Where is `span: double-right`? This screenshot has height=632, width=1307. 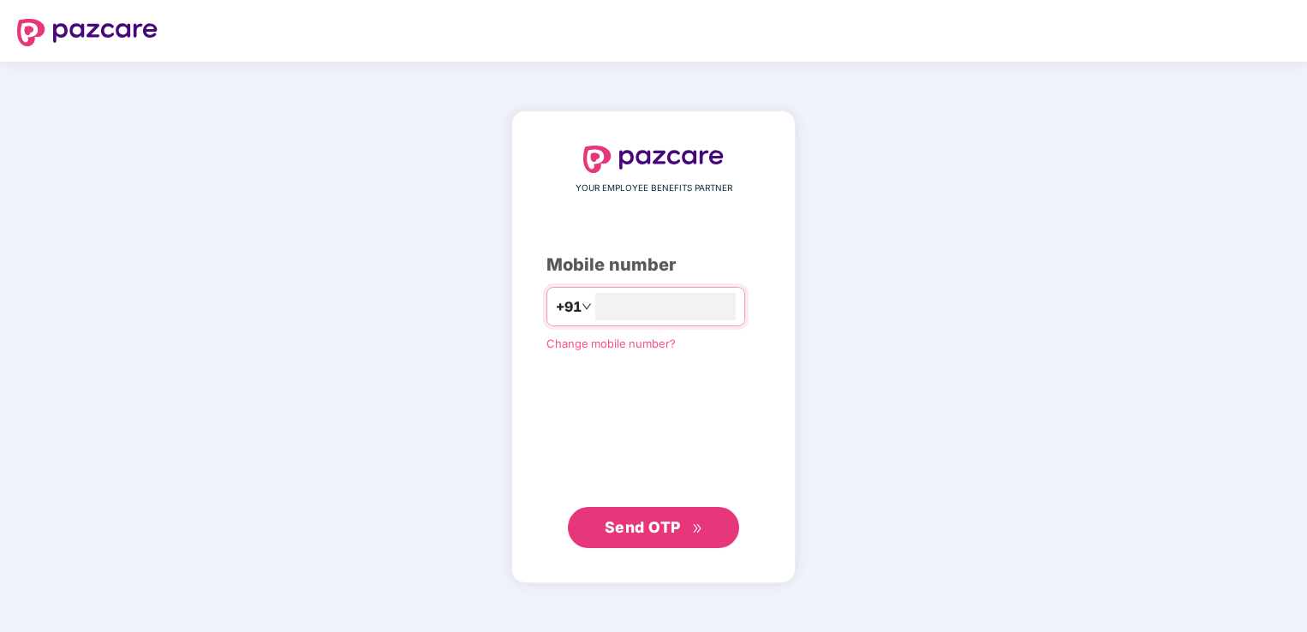
span: double-right is located at coordinates (697, 528).